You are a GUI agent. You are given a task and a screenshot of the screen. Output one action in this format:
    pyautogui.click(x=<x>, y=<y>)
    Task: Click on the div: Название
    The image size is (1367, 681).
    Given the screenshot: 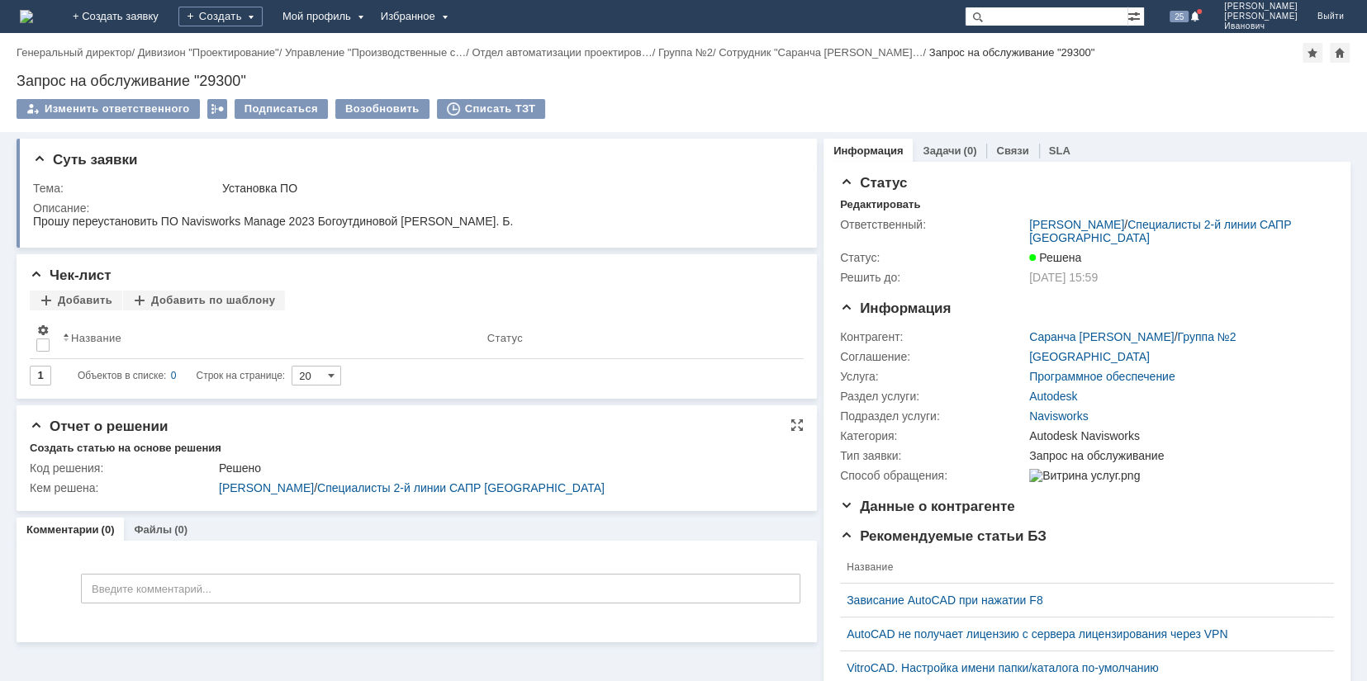 What is the action you would take?
    pyautogui.click(x=96, y=338)
    